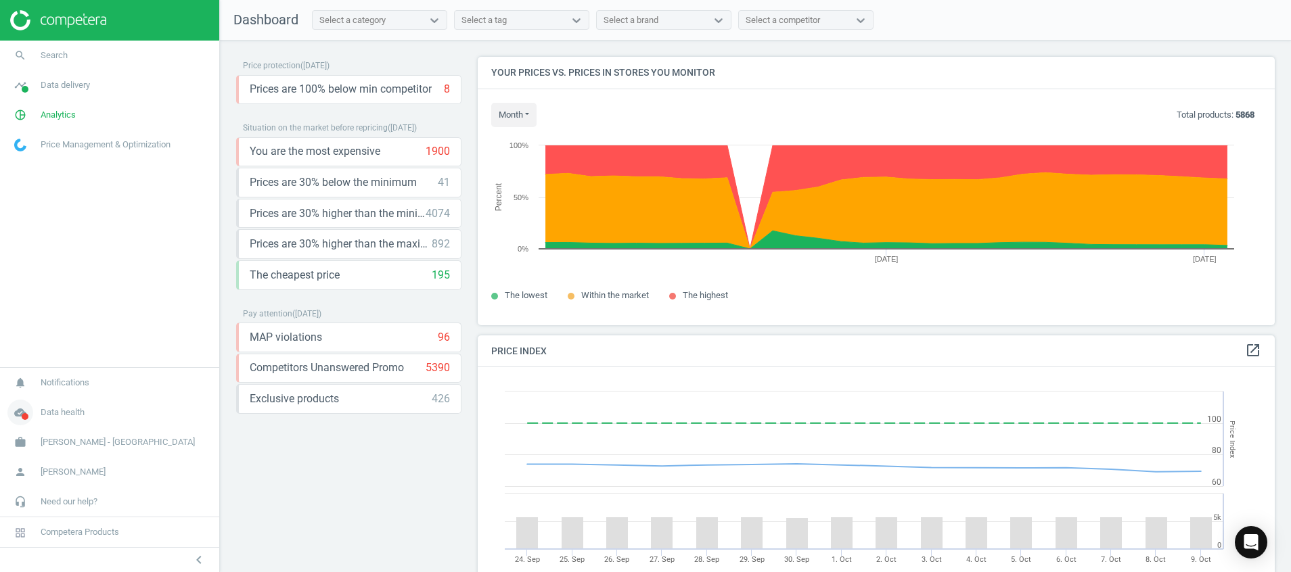 The image size is (1291, 572). I want to click on i: person, so click(20, 472).